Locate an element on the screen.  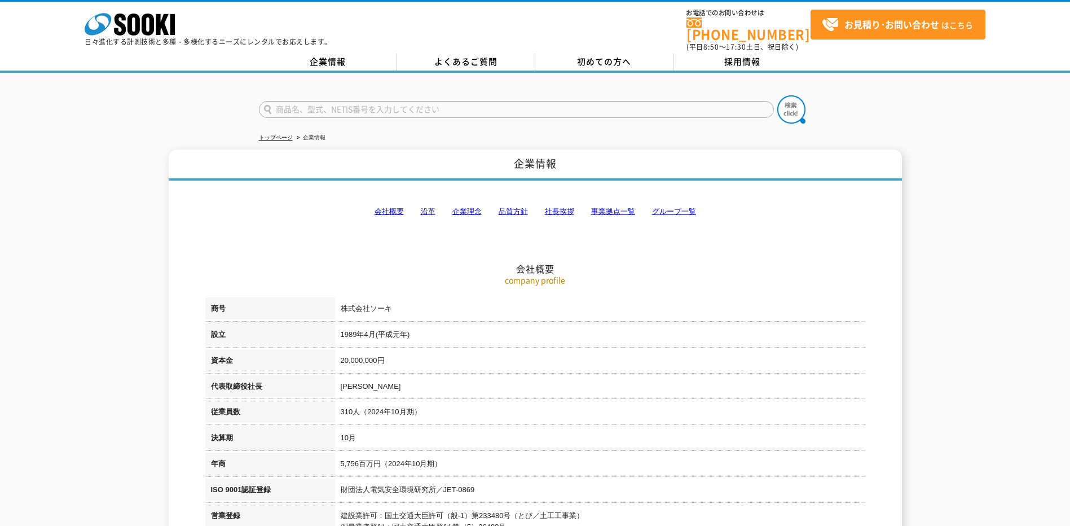
th: 決算期 is located at coordinates (270, 439).